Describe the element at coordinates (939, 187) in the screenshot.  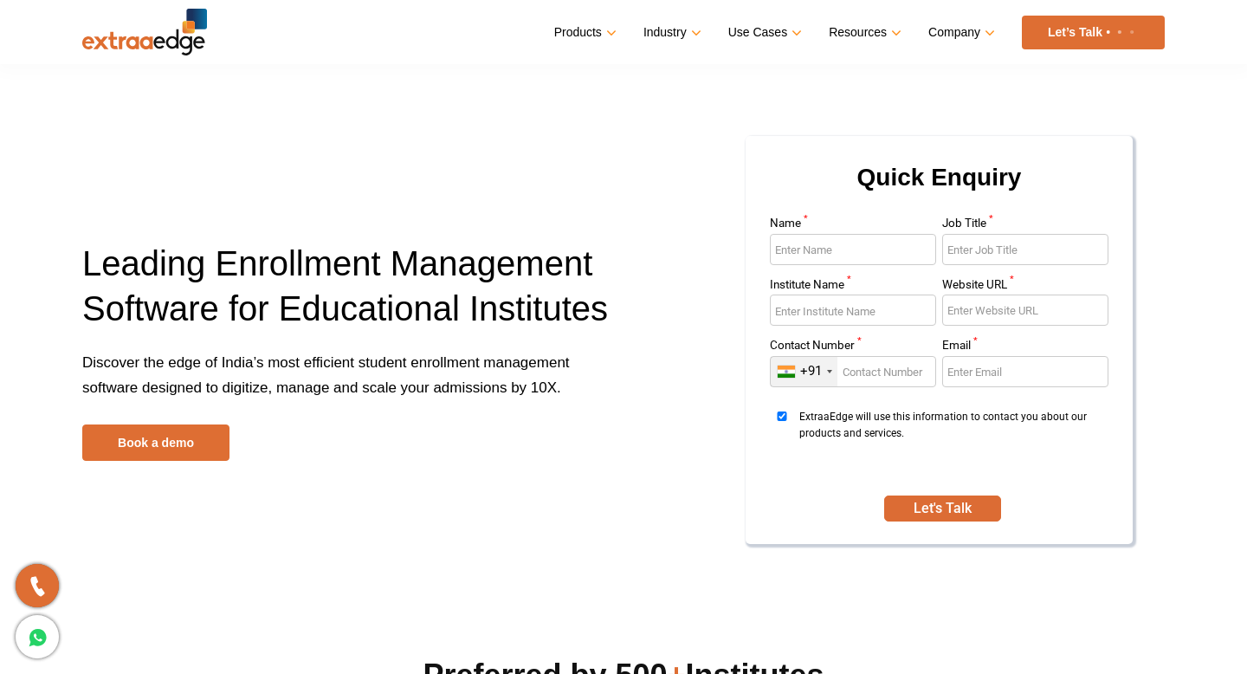
I see `h2: Quick Enquiry` at that location.